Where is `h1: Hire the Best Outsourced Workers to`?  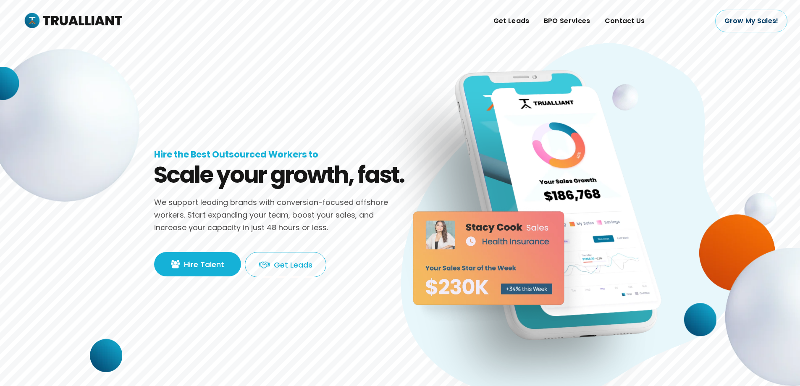
h1: Hire the Best Outsourced Workers to is located at coordinates (236, 154).